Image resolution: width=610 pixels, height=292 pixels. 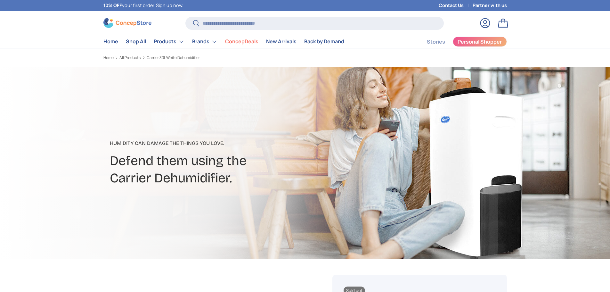 I want to click on a: Sign up now, so click(x=169, y=5).